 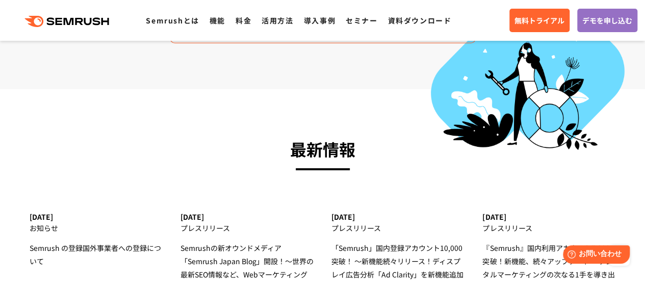 I want to click on a: Semrushとは, so click(x=172, y=20).